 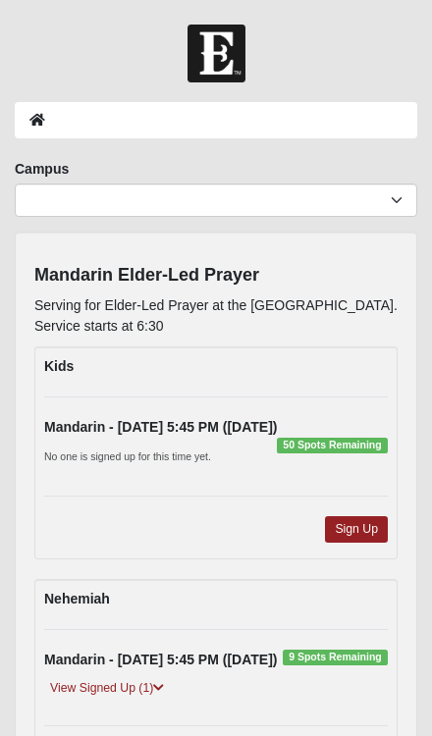 What do you see at coordinates (128, 456) in the screenshot?
I see `small: No one is signed up for this time yet.` at bounding box center [128, 456].